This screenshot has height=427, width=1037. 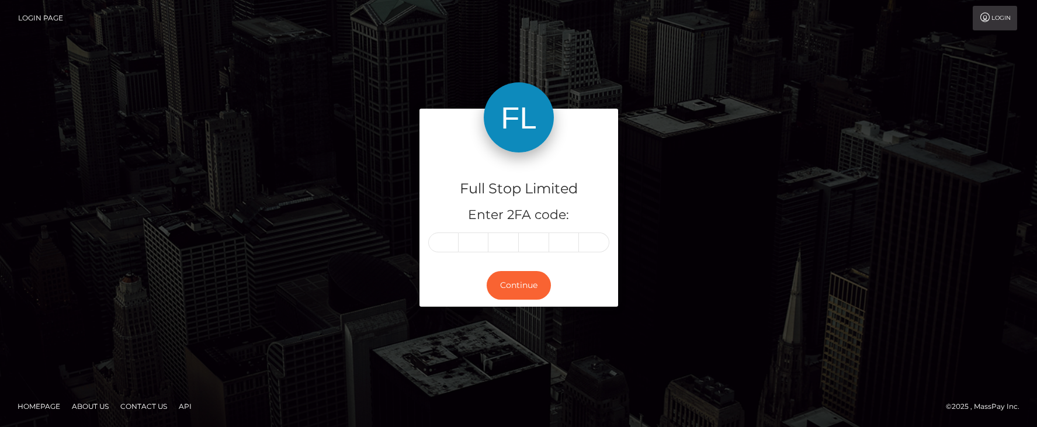 What do you see at coordinates (995, 18) in the screenshot?
I see `a: Login` at bounding box center [995, 18].